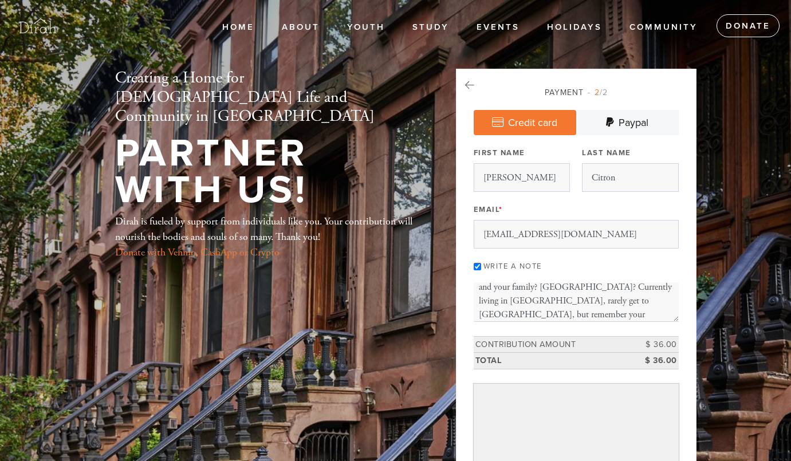  What do you see at coordinates (513, 266) in the screenshot?
I see `label: Write a note` at bounding box center [513, 266].